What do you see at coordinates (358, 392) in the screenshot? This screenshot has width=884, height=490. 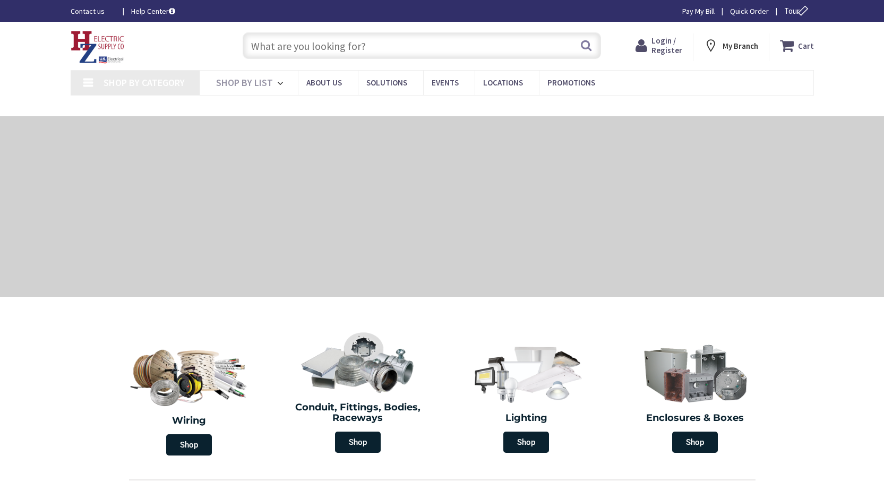 I see `a: Conduit, Fittings, Bodies, Raceways Shop` at bounding box center [358, 392].